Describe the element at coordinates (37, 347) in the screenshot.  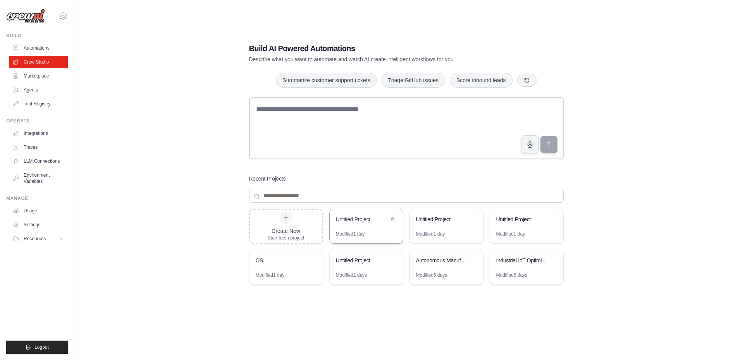
I see `button: Logout` at that location.